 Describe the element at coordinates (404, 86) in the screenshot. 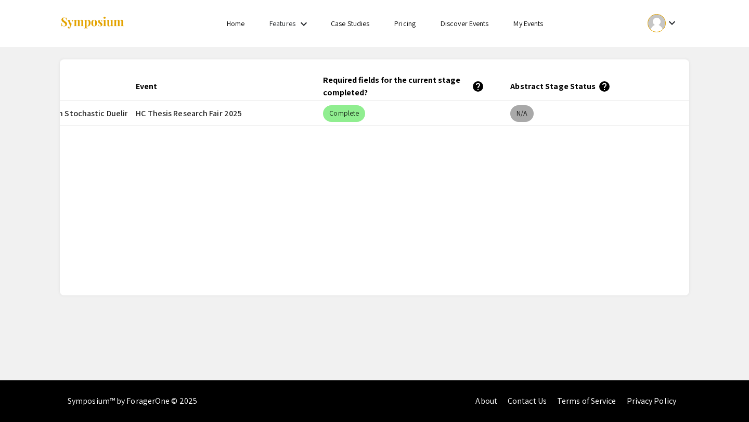

I see `div: Required fields for the current stage completed?` at that location.